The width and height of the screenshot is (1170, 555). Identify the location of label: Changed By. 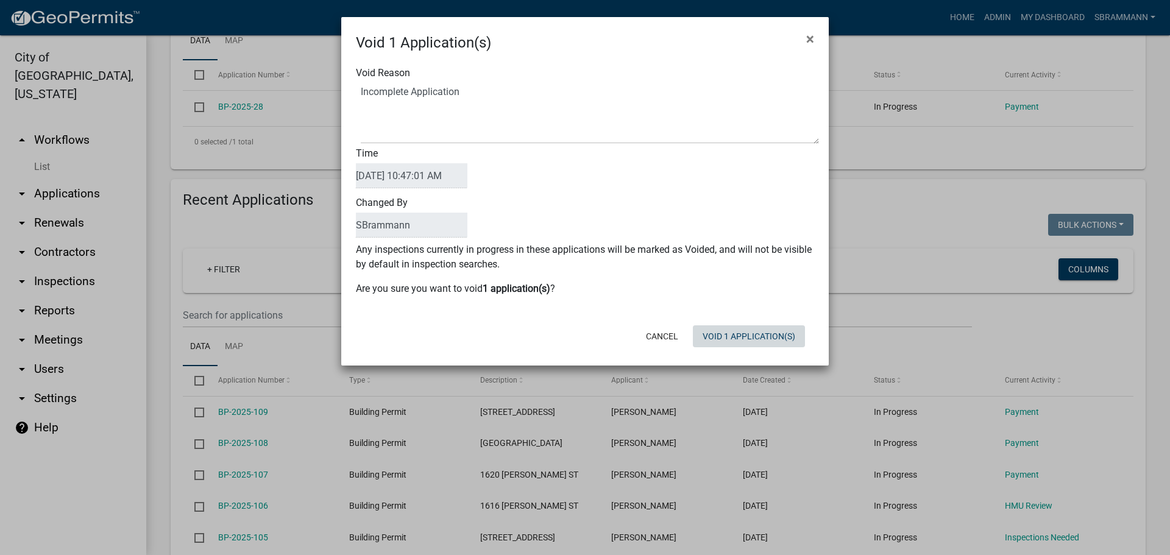
(411, 218).